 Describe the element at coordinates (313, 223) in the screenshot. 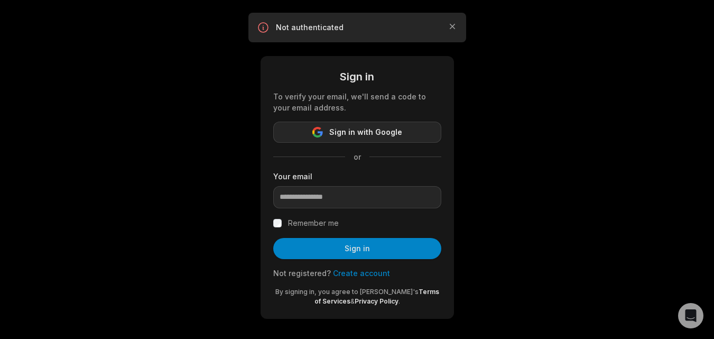

I see `label: Remember me` at that location.